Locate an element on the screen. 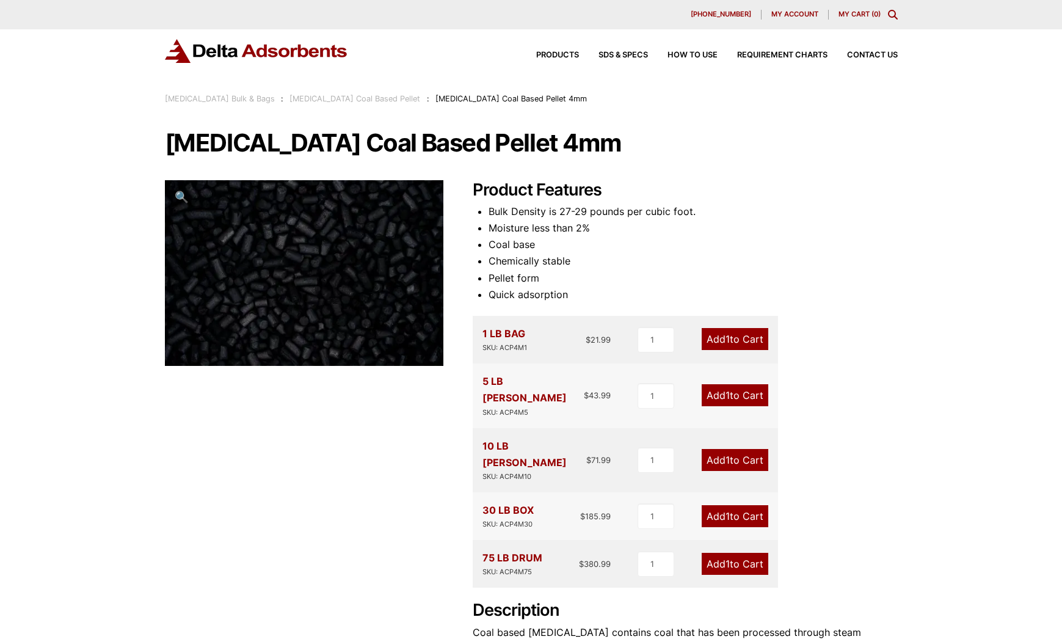  bdi: 380.99 is located at coordinates (595, 564).